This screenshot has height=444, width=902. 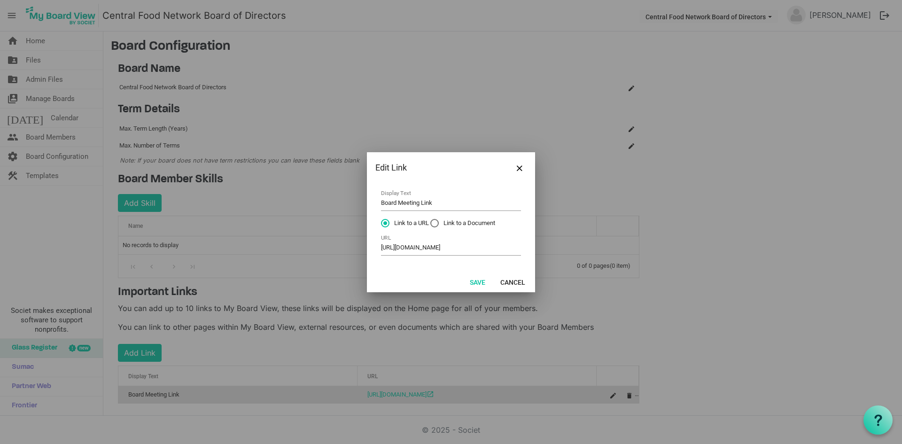 What do you see at coordinates (451, 222) in the screenshot?
I see `div: Dialog edit` at bounding box center [451, 222].